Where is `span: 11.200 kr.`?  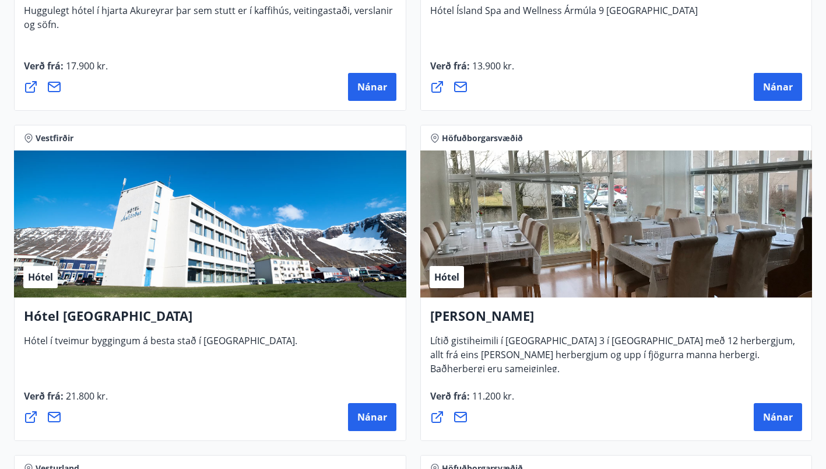
span: 11.200 kr. is located at coordinates (492, 396).